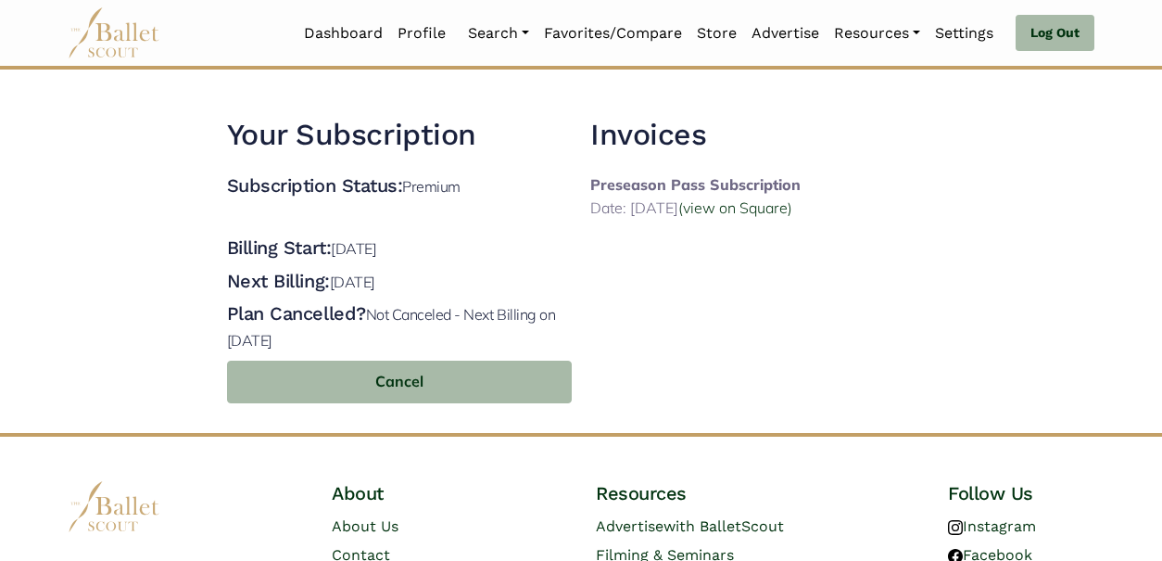 The height and width of the screenshot is (561, 1162). Describe the element at coordinates (695, 184) in the screenshot. I see `b: Preseason Pass Subscription` at that location.